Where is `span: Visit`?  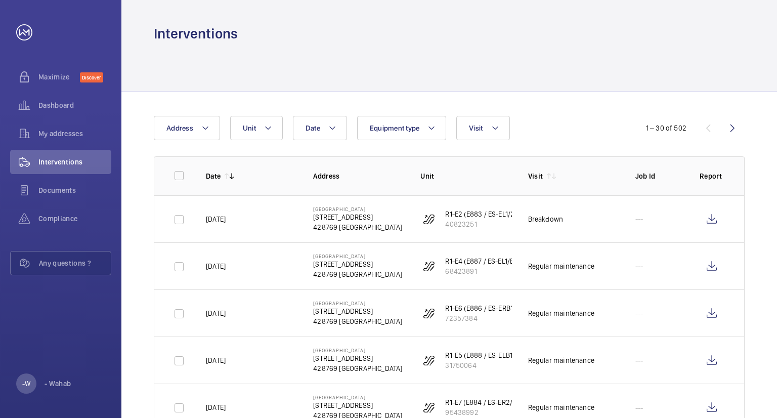 span: Visit is located at coordinates (475, 128).